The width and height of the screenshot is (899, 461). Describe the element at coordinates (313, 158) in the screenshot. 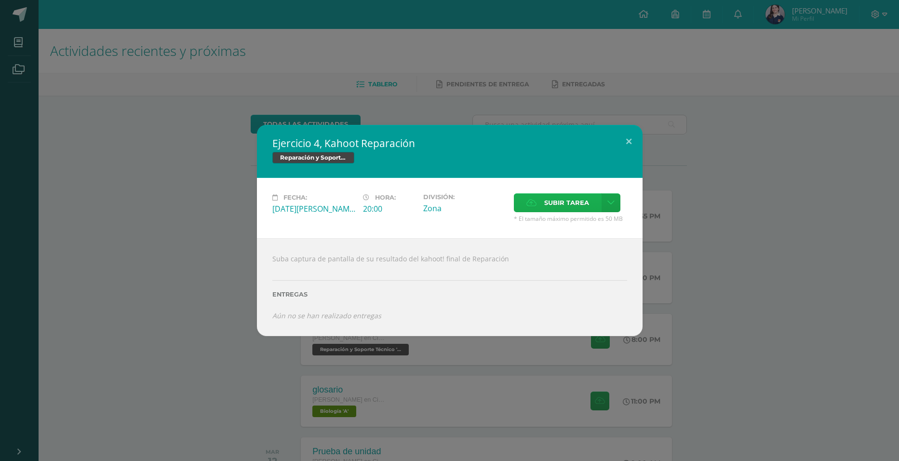

I see `span: Reparación y Soporte Técnico` at that location.